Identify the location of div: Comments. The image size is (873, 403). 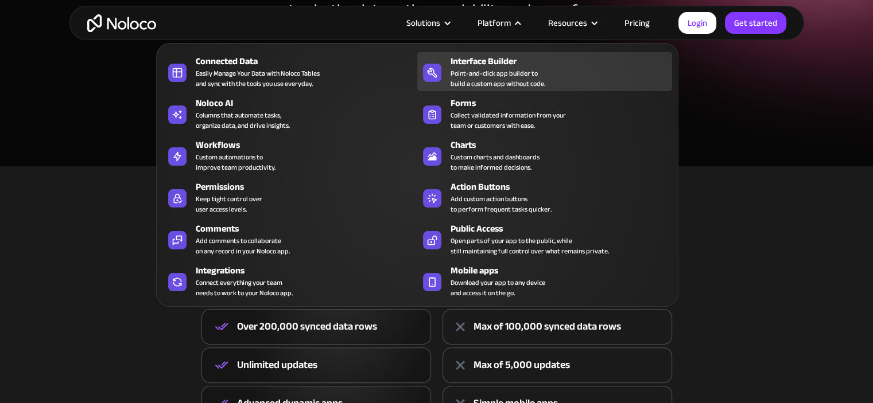
(309, 229).